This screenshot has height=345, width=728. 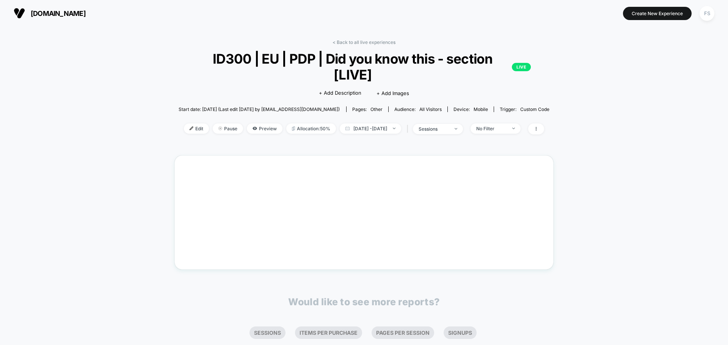 I want to click on li: Items Per Purchase, so click(x=328, y=333).